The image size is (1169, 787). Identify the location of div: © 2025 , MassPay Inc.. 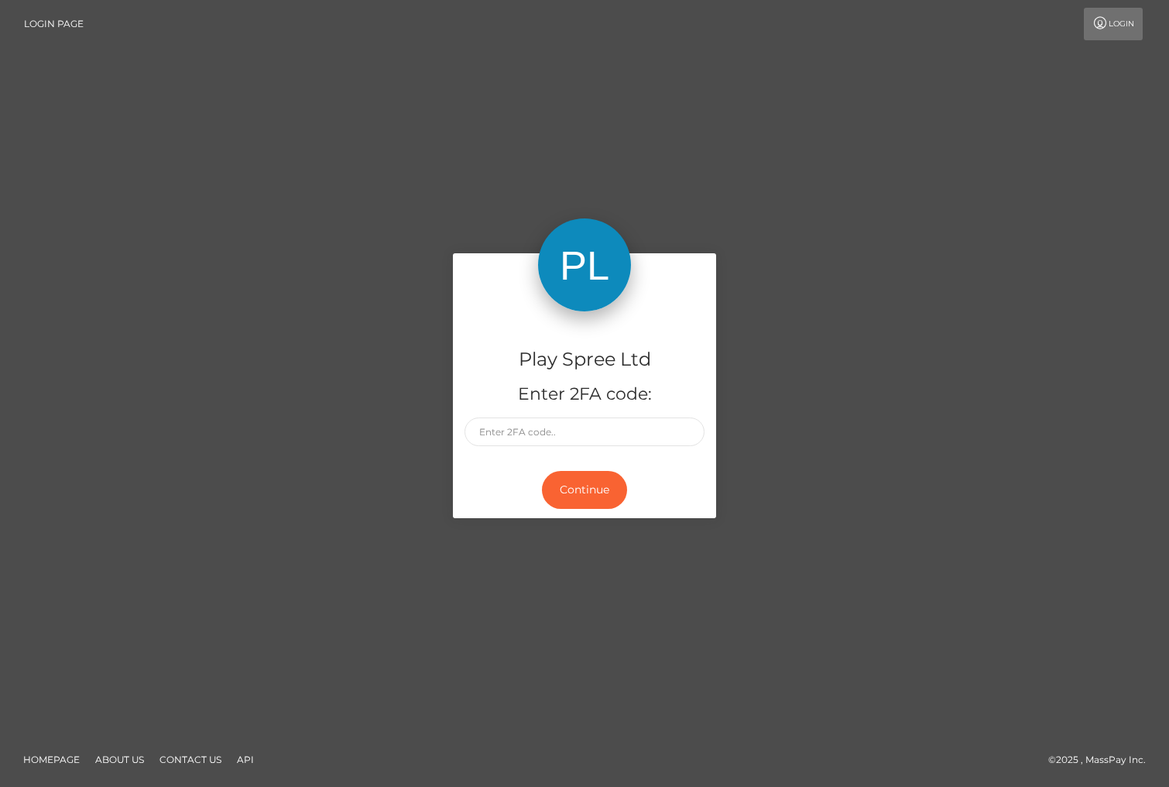
(1103, 760).